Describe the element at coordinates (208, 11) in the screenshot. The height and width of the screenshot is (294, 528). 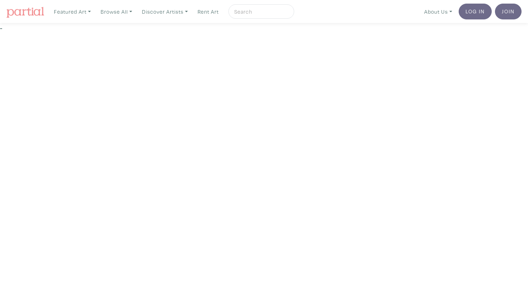
I see `a: Rent Art` at that location.